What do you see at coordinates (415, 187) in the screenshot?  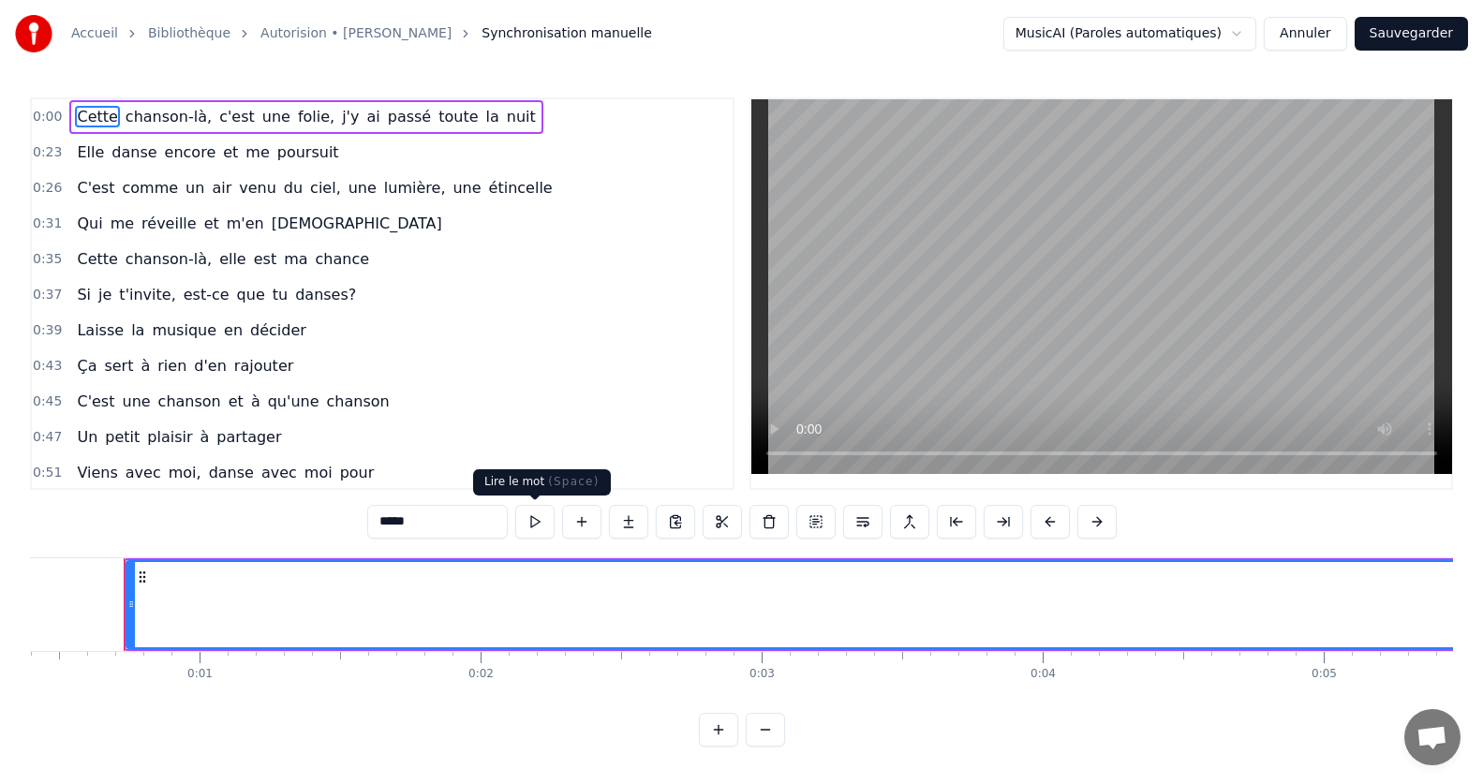 I see `span: lumière,` at bounding box center [415, 187].